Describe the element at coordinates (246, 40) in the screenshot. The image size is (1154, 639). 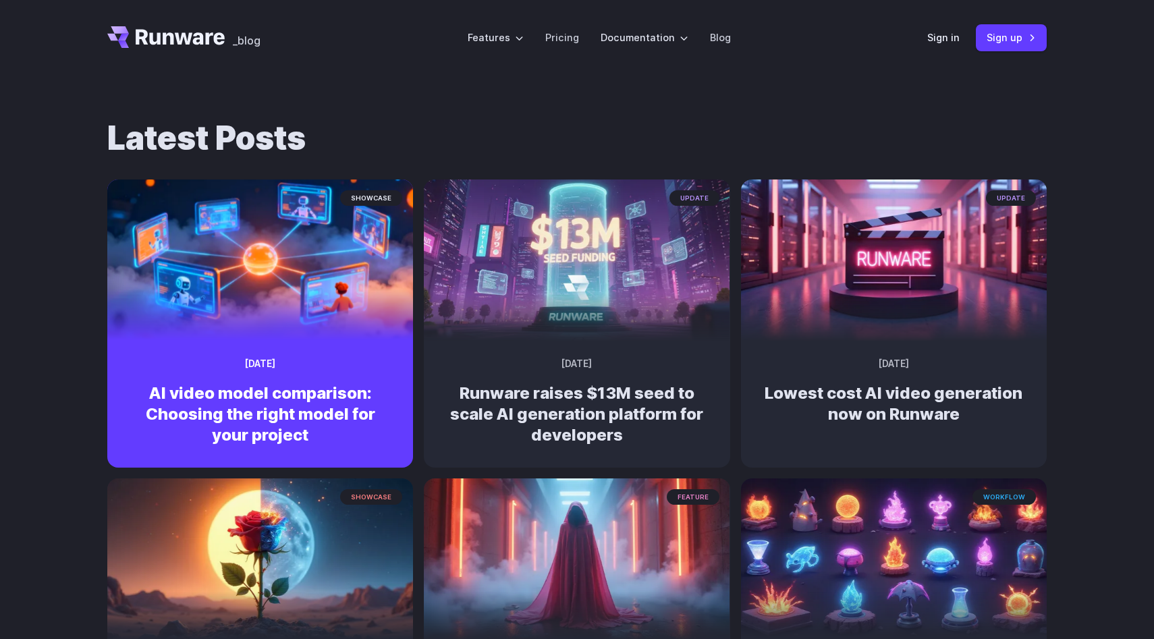
I see `span: _blog` at that location.